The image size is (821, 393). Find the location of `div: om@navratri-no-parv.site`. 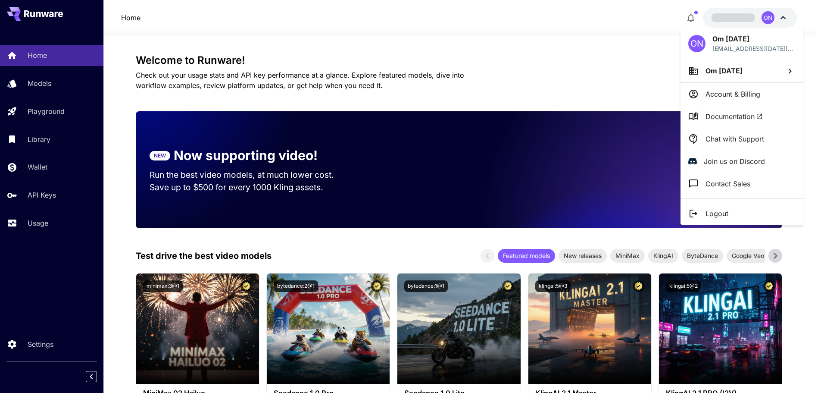

div: om@navratri-no-parv.site is located at coordinates (754, 48).